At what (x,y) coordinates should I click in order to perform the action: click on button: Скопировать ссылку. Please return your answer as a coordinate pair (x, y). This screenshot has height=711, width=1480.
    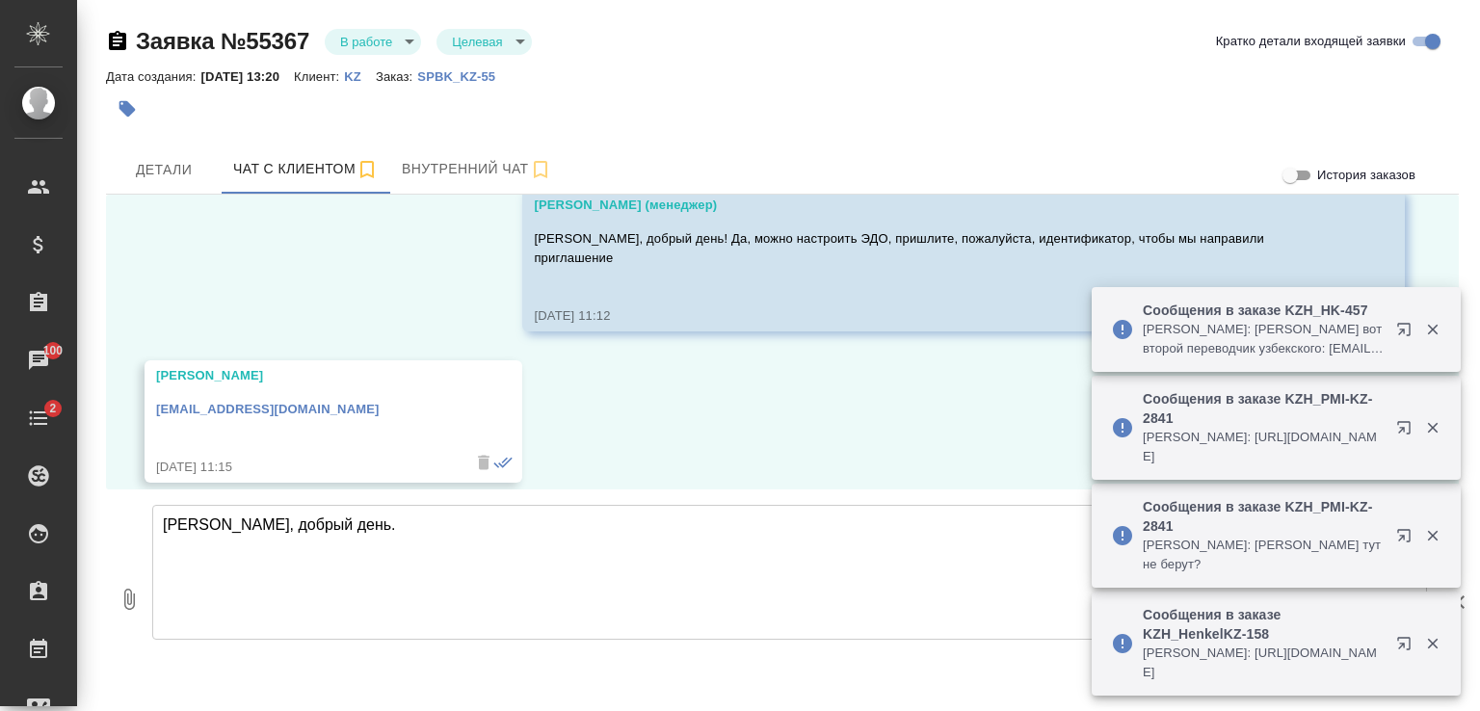
    Looking at the image, I should click on (118, 41).